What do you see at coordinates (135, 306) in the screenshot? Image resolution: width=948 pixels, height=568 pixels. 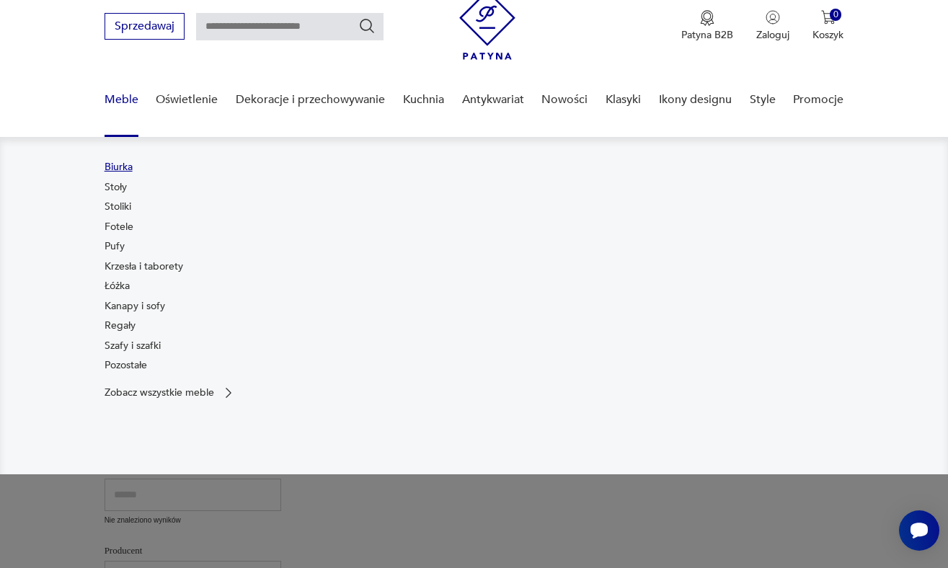 I see `a: Kanapy i sofy` at bounding box center [135, 306].